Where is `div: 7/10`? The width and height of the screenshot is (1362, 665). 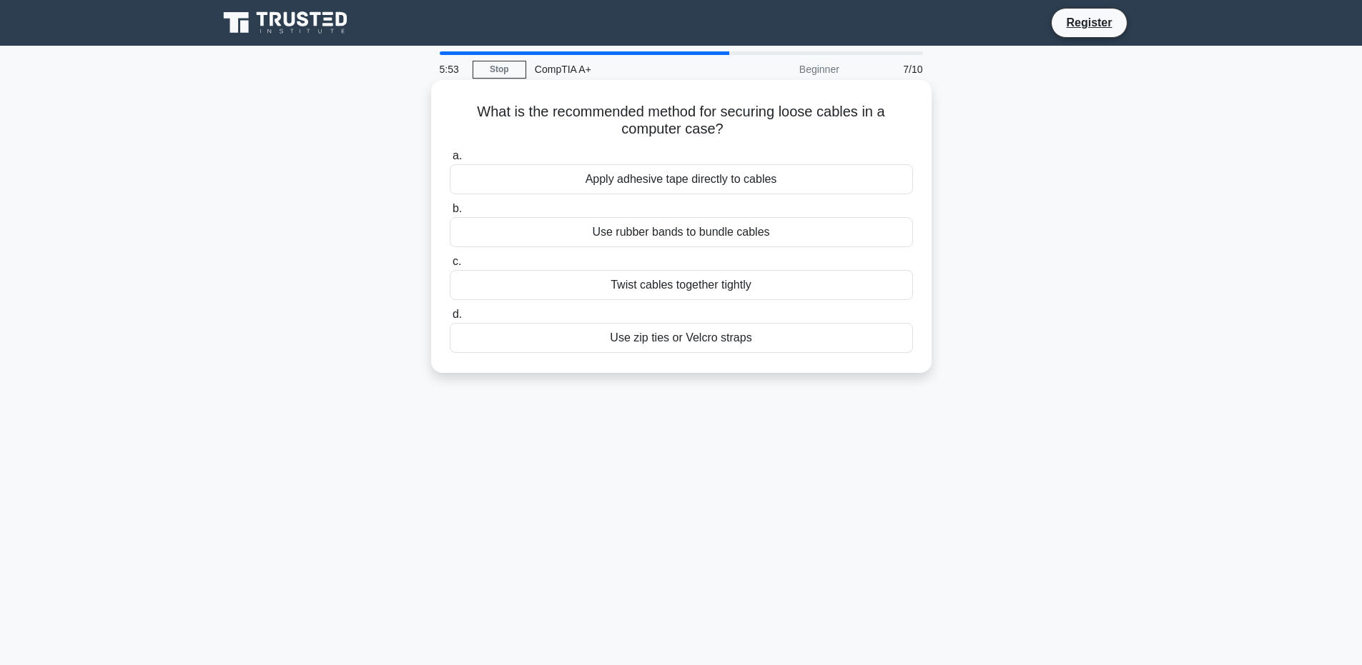 div: 7/10 is located at coordinates (889, 69).